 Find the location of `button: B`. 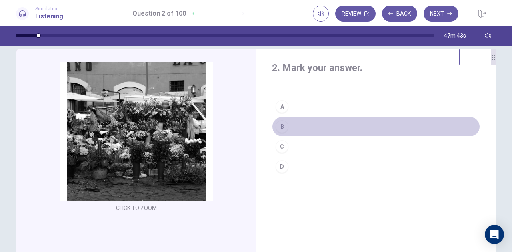

button: B is located at coordinates (376, 127).